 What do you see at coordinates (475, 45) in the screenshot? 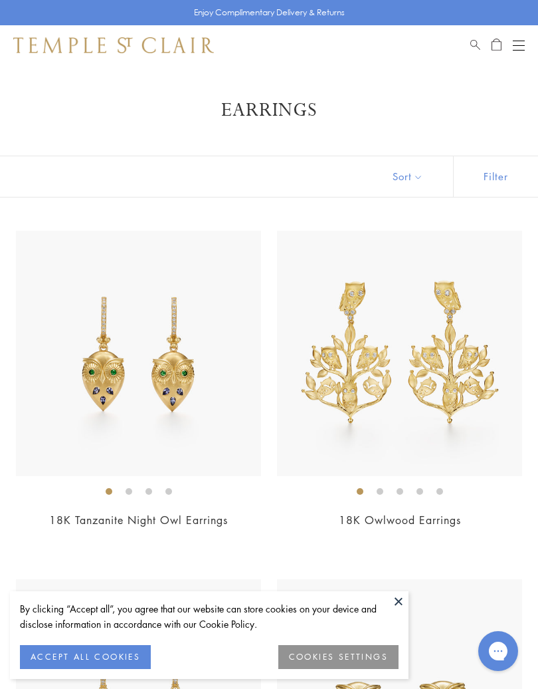
I see `a: Search` at bounding box center [475, 45].